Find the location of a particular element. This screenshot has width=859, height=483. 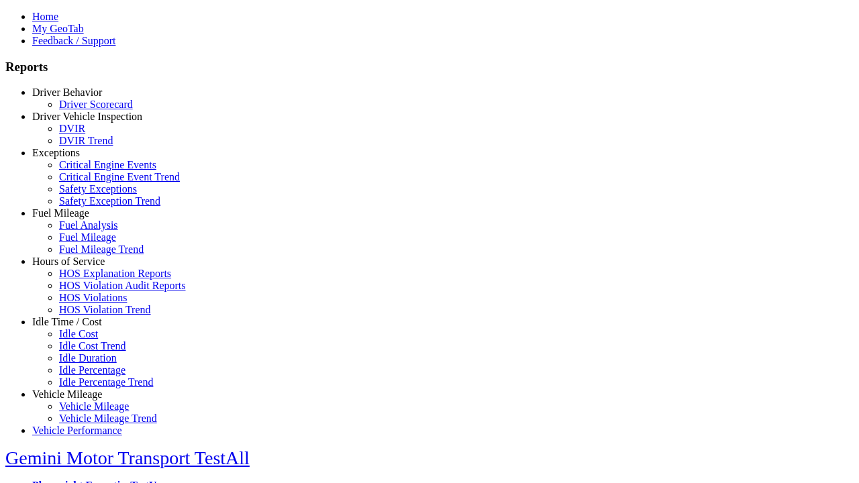

a: HOS Violation Trend is located at coordinates (105, 310).